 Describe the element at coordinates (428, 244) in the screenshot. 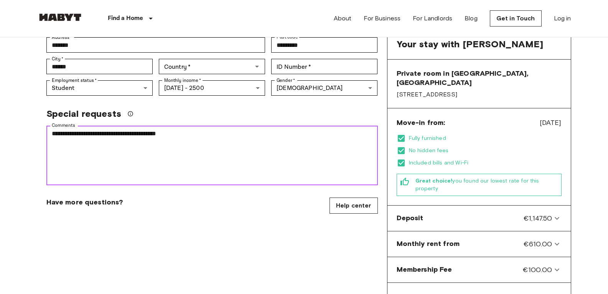

I see `span: Monthly rent from` at that location.